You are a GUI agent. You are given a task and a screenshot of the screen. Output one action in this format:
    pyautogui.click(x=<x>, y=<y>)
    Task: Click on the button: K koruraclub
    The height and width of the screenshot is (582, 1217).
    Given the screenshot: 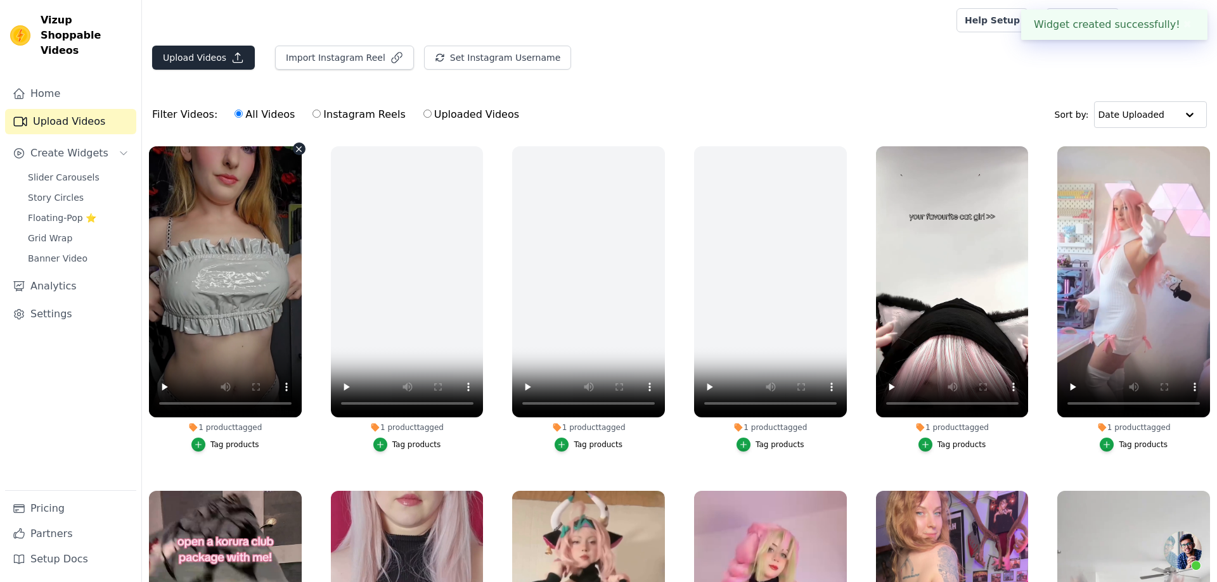 What is the action you would take?
    pyautogui.click(x=1168, y=20)
    